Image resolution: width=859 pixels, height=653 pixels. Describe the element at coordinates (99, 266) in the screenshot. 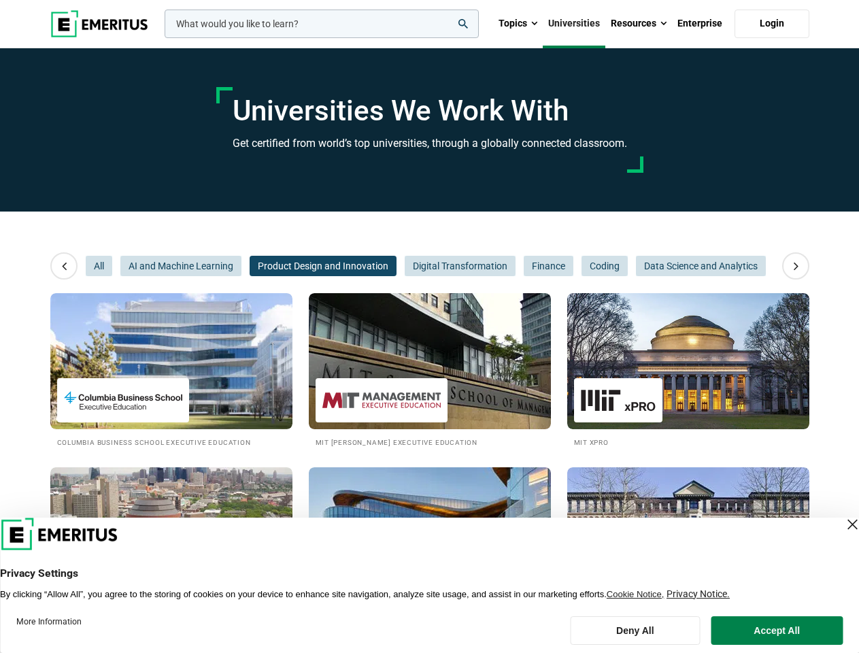

I see `span: All` at that location.